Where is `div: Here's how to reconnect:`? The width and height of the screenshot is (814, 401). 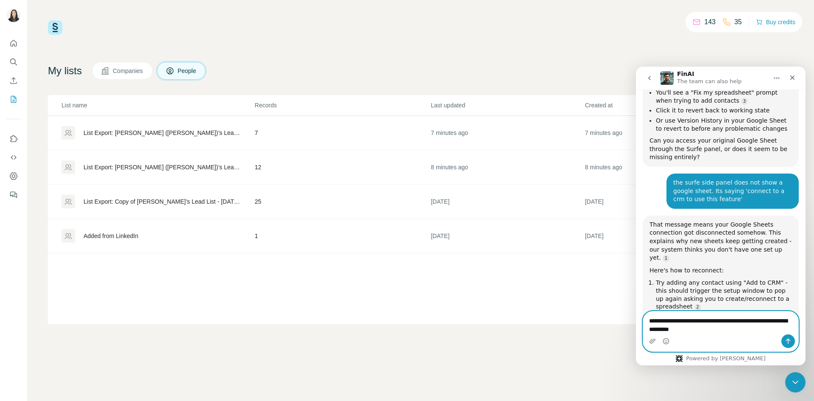 div: Here's how to reconnect: is located at coordinates (85, 204).